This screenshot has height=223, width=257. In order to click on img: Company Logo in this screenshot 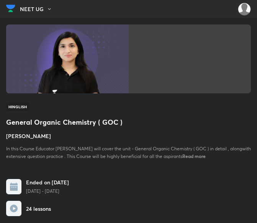, I will do `click(11, 8)`.